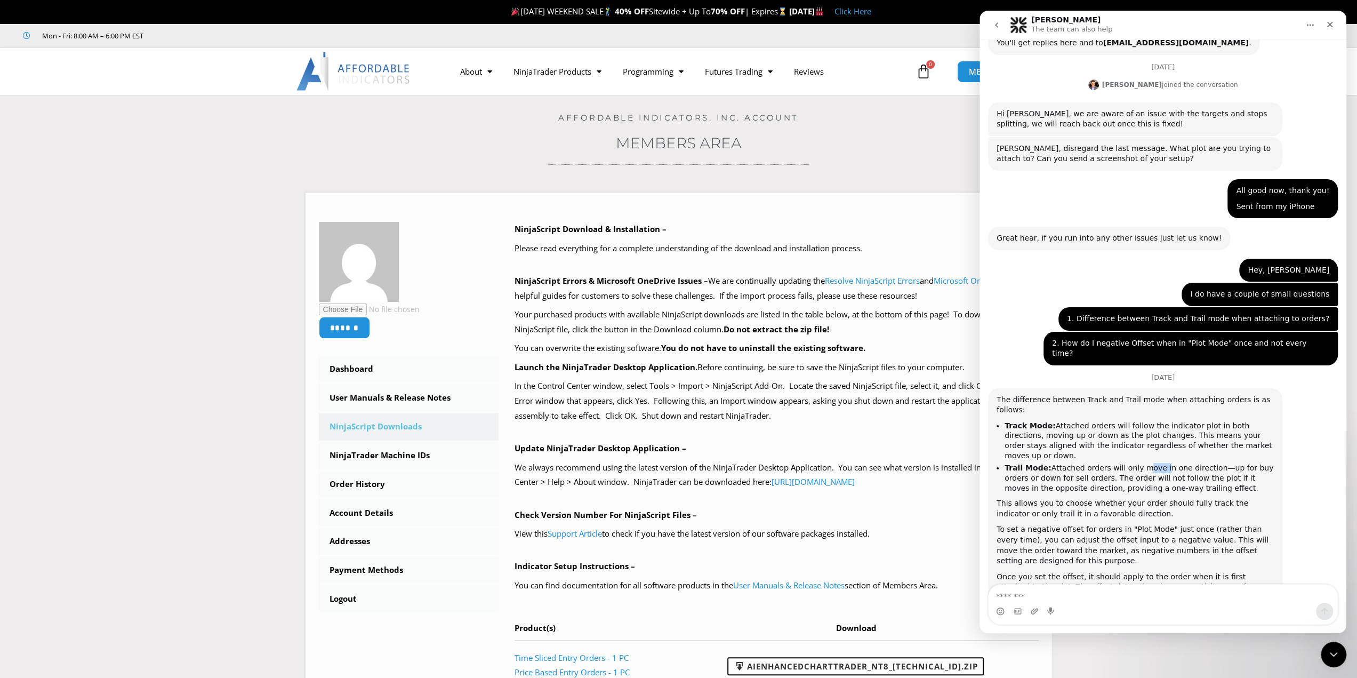  I want to click on p: Before continuing, be sure to save the NinjaScript files to your computer., so click(777, 367).